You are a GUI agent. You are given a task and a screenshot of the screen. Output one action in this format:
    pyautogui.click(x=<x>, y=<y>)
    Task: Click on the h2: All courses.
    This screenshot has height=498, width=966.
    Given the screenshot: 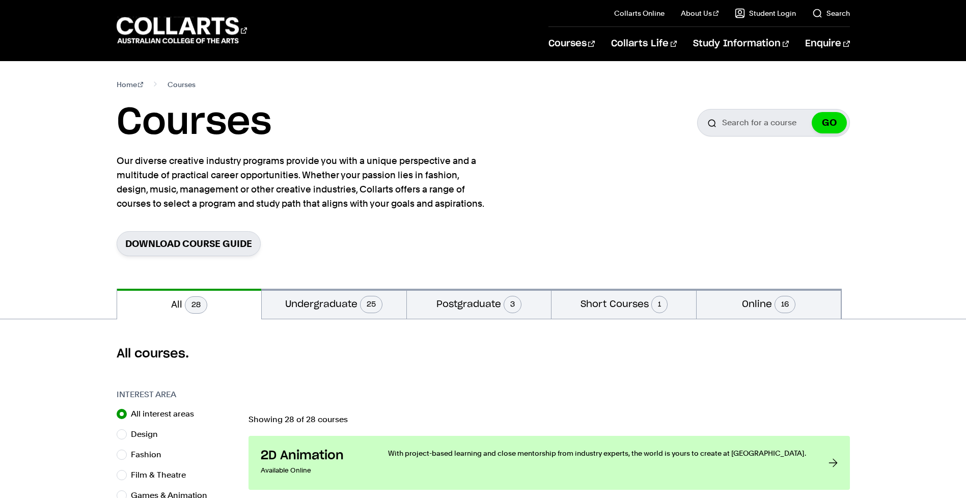 What is the action you would take?
    pyautogui.click(x=483, y=354)
    